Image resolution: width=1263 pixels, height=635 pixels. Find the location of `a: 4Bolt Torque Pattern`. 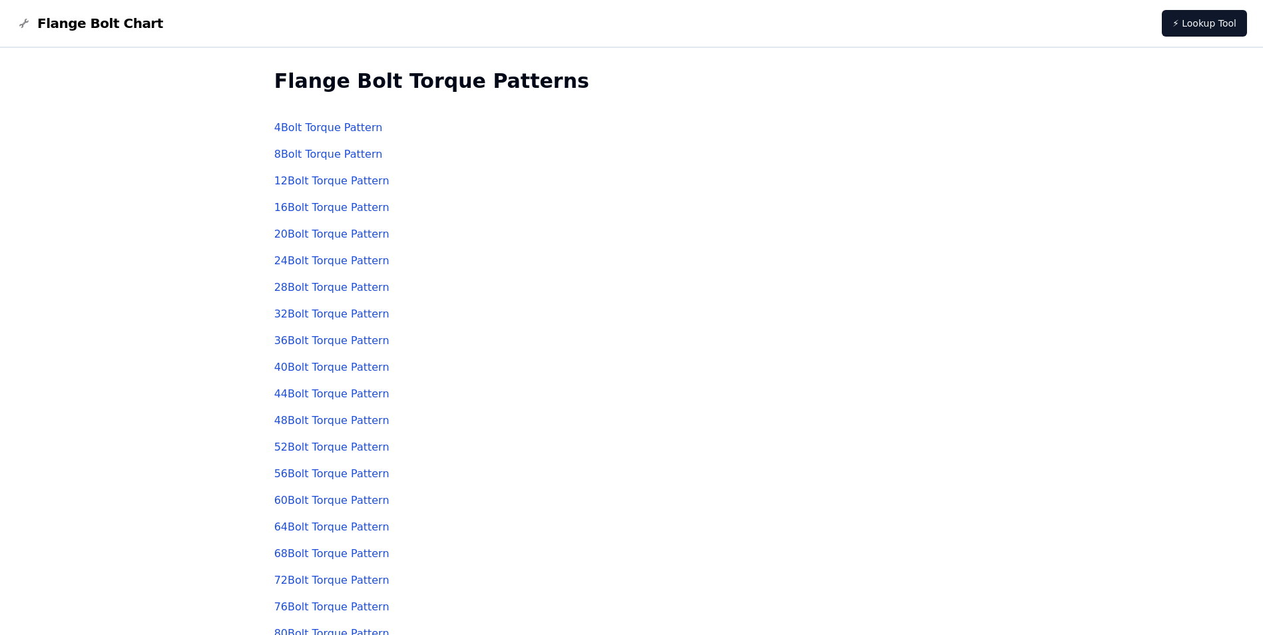

a: 4Bolt Torque Pattern is located at coordinates (328, 127).